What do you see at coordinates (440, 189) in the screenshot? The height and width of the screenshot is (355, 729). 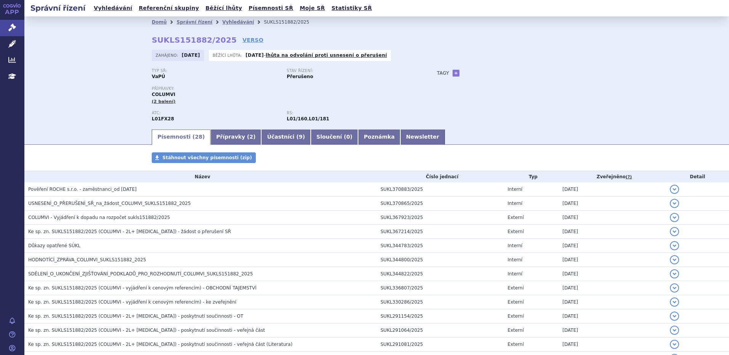 I see `td: SUKL370883/2025` at bounding box center [440, 189].